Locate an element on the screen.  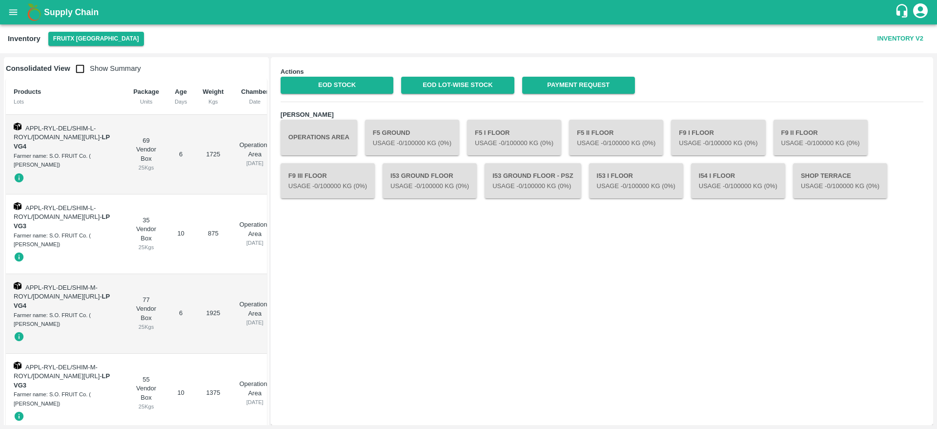
button: Operations Area is located at coordinates (319, 137).